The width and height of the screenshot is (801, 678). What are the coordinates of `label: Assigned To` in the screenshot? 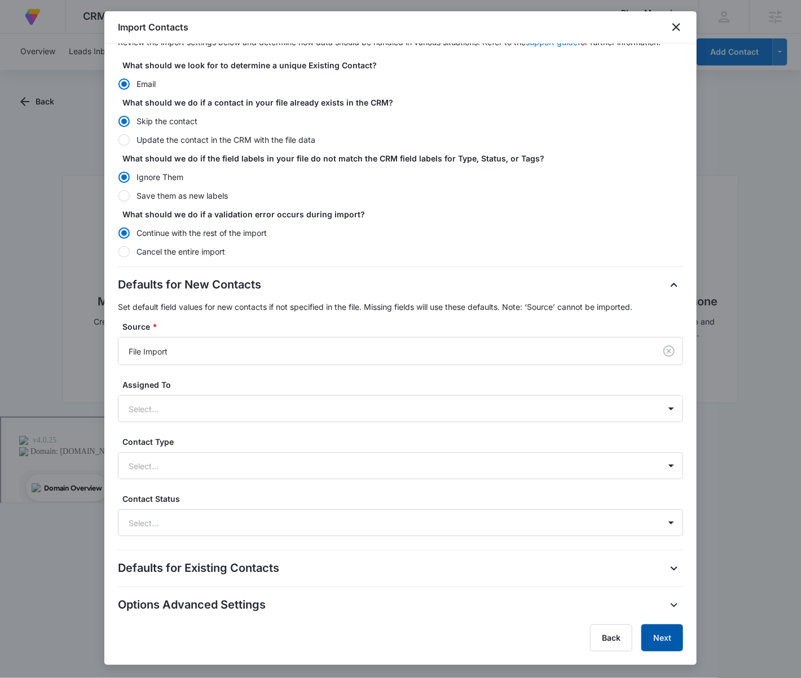 It's located at (405, 384).